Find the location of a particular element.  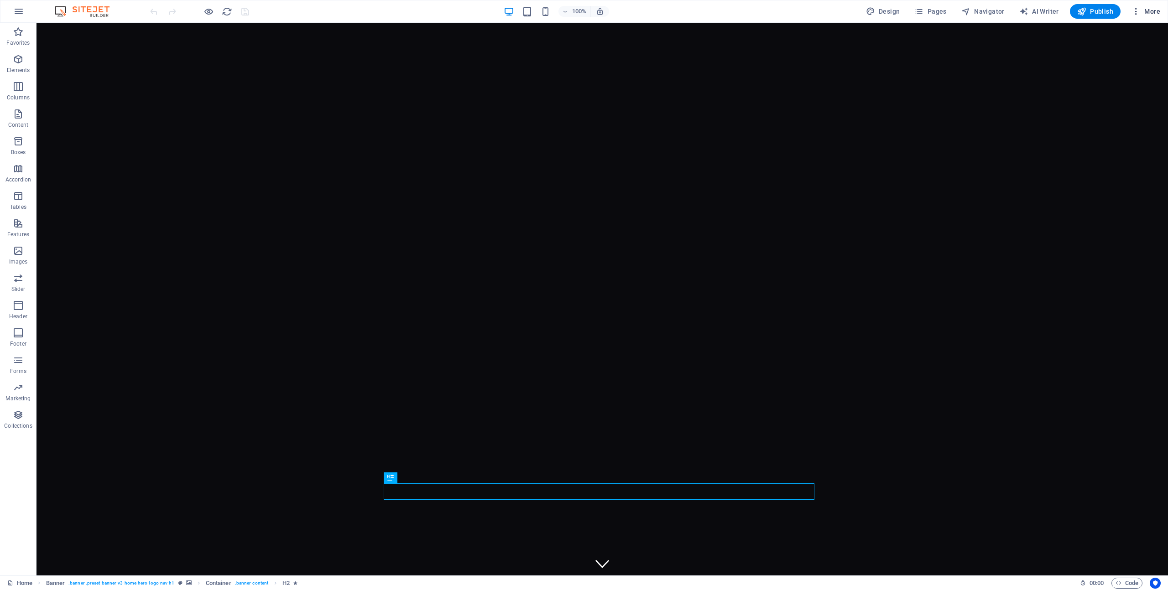

span: Navigator is located at coordinates (983, 11).